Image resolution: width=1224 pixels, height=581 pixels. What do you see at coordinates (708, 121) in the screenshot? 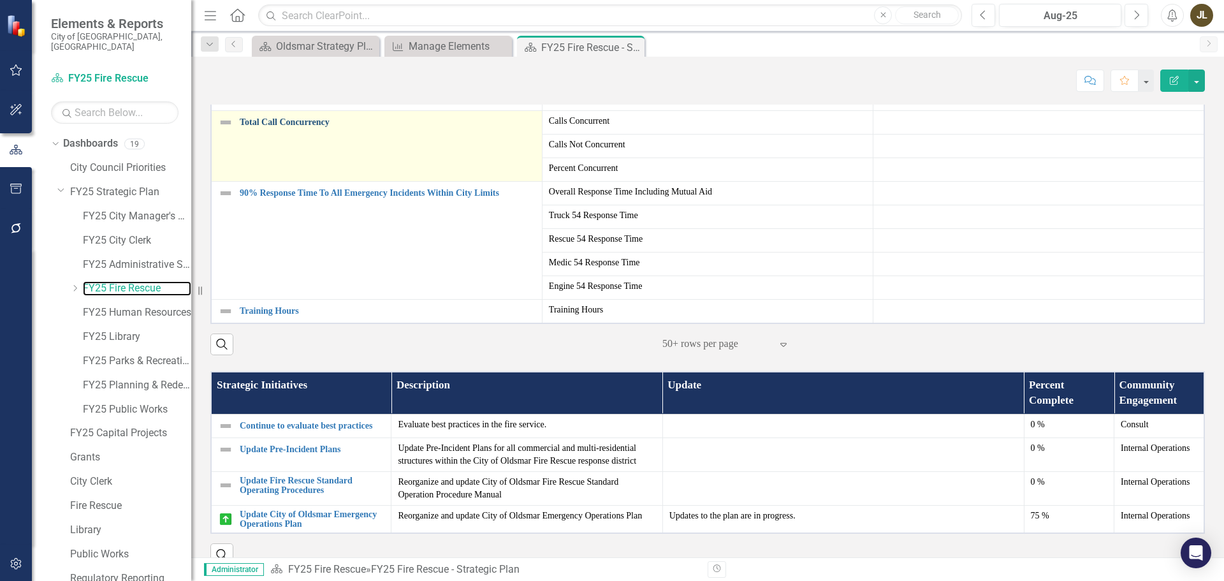
I see `span: Calls Concurrent` at bounding box center [708, 121].